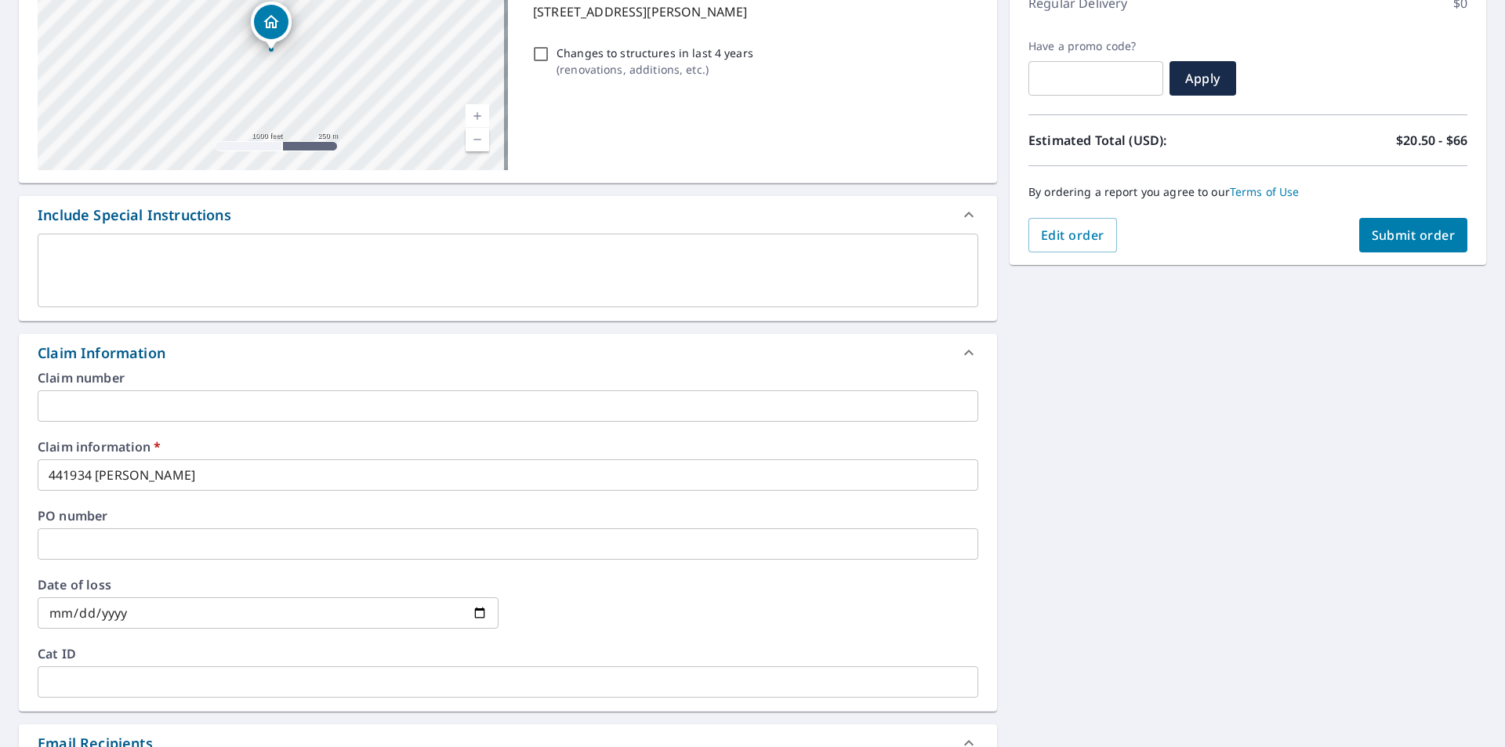 The width and height of the screenshot is (1505, 747). What do you see at coordinates (508, 447) in the screenshot?
I see `label: Claim information` at bounding box center [508, 447].